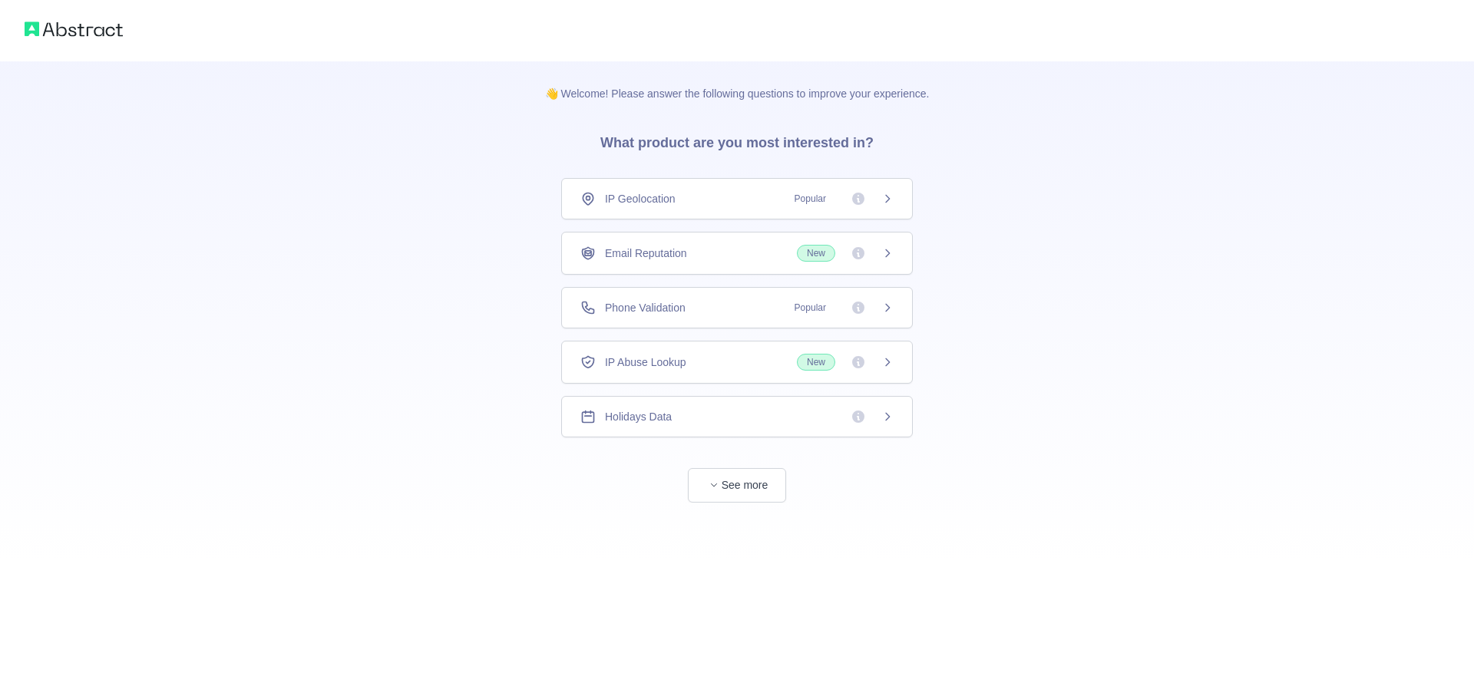 The image size is (1474, 699). What do you see at coordinates (737, 81) in the screenshot?
I see `p: 👋 Welcome! Please answer the following questions to improve your experience.` at bounding box center [737, 81].